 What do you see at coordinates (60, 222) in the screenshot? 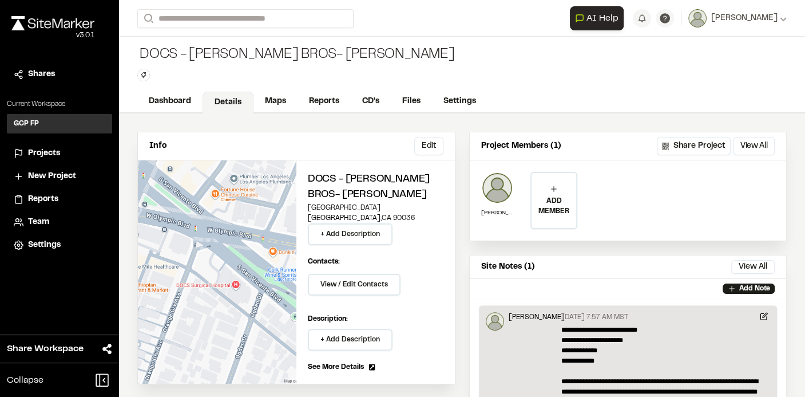
I see `a: Team` at bounding box center [60, 222].